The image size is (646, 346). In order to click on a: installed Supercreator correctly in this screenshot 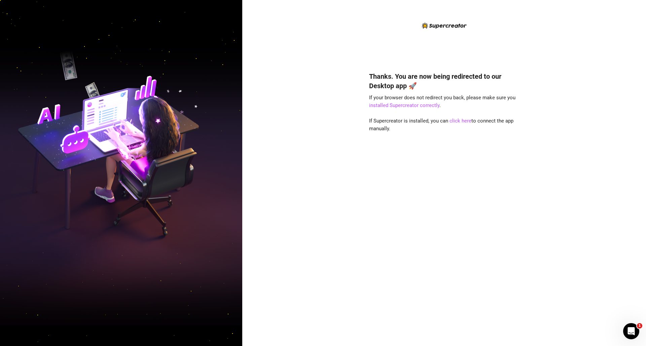, I will do `click(404, 105)`.